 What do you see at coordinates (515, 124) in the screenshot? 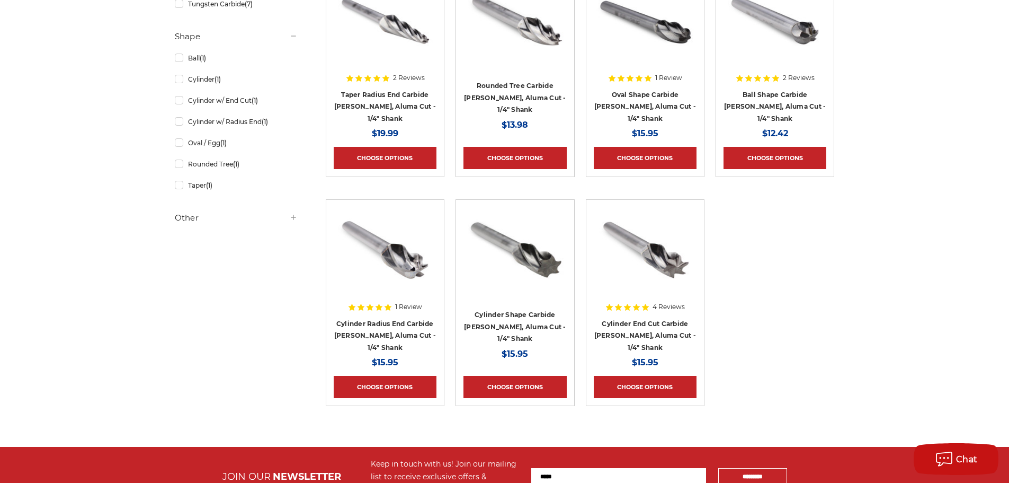
I see `span: $13.98` at bounding box center [515, 124].